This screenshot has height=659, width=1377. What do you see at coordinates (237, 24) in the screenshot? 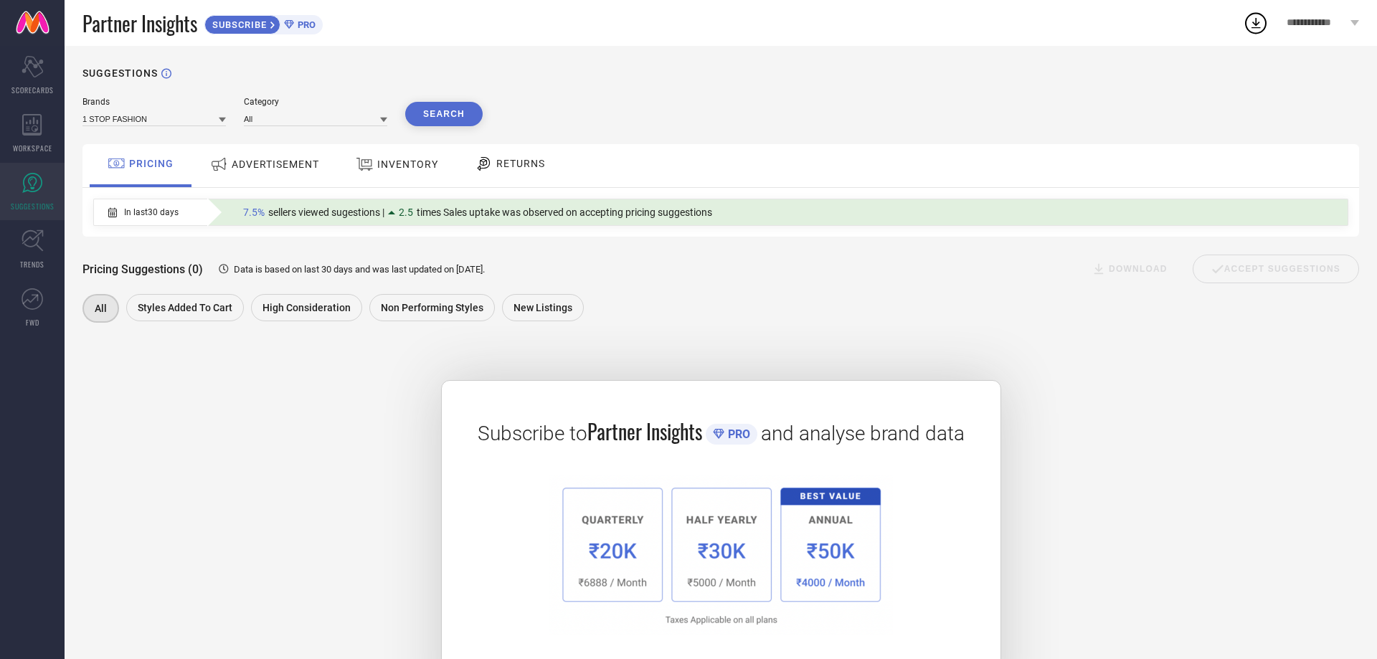
I see `span: SUBSCRIBE` at bounding box center [237, 24].